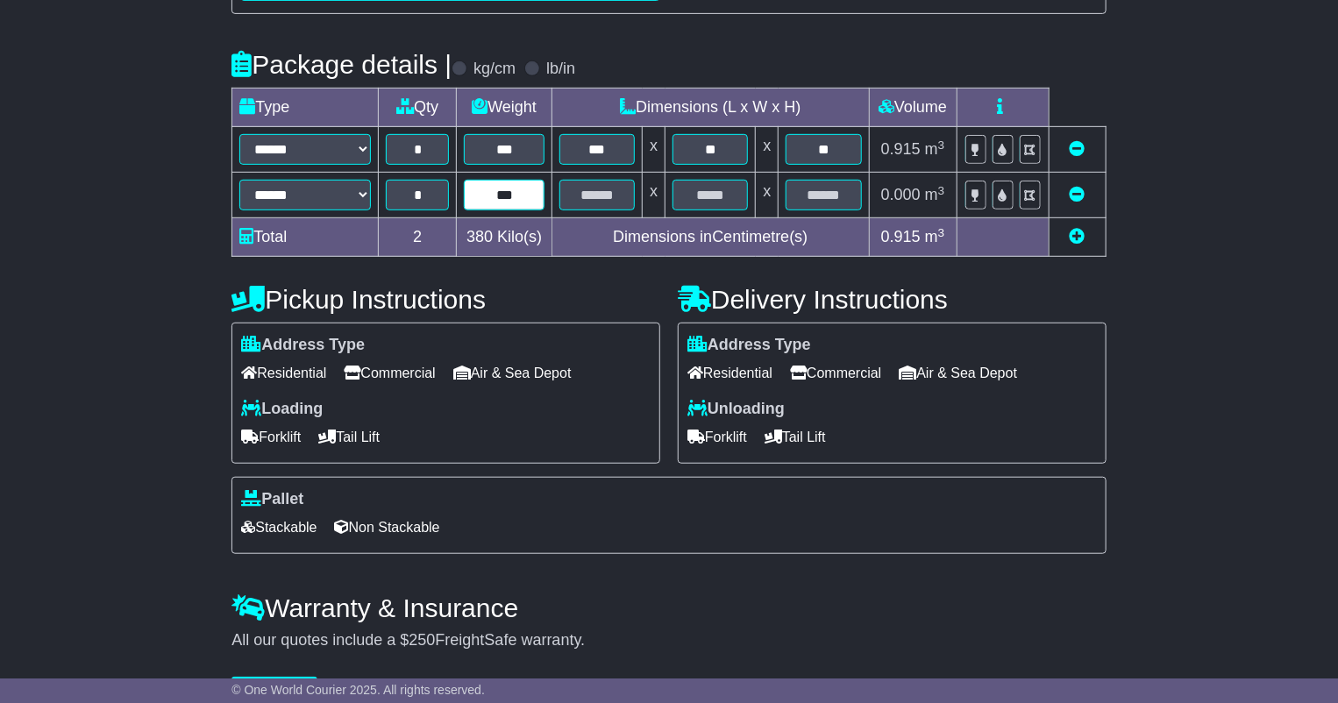 This screenshot has width=1338, height=703. I want to click on label: Pallet, so click(272, 500).